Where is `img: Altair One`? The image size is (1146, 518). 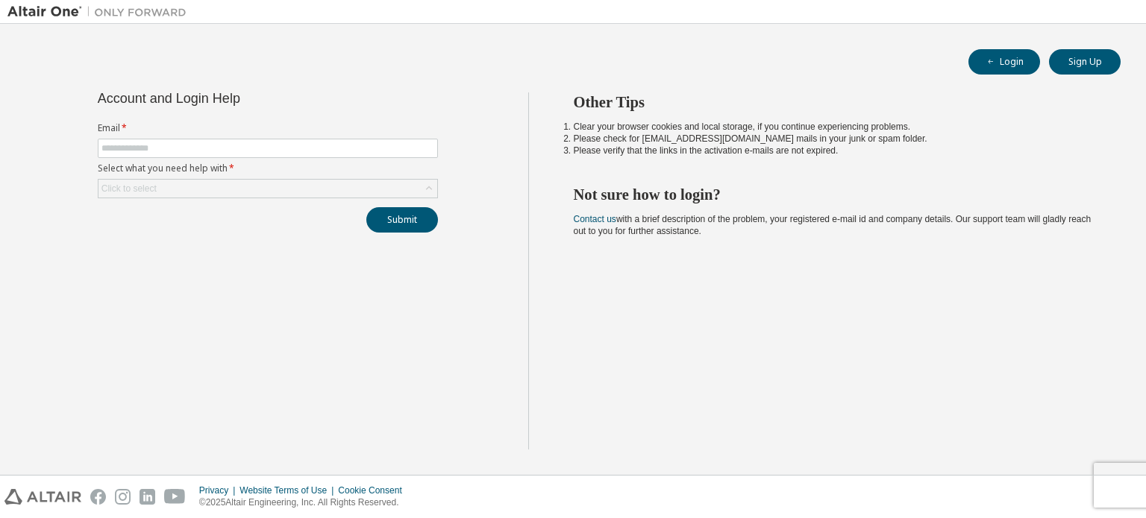 img: Altair One is located at coordinates (101, 12).